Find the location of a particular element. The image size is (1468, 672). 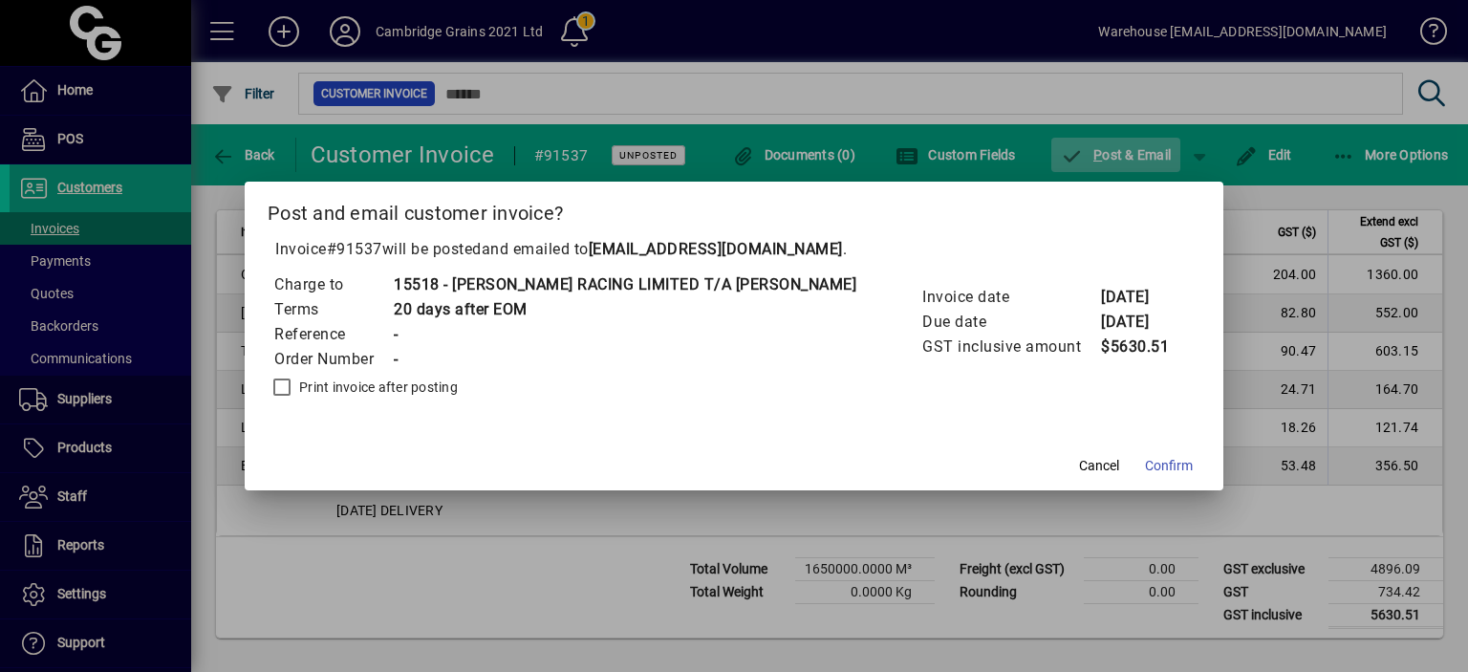

button: Confirm is located at coordinates (1169, 465).